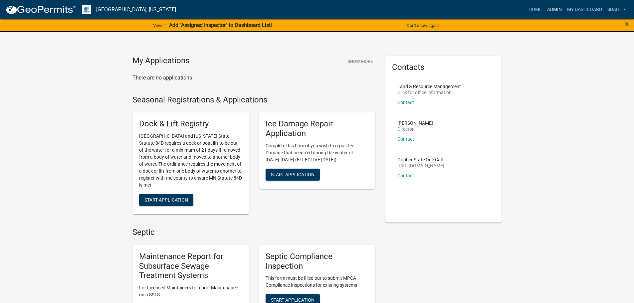  I want to click on p: Click for office information:, so click(429, 93).